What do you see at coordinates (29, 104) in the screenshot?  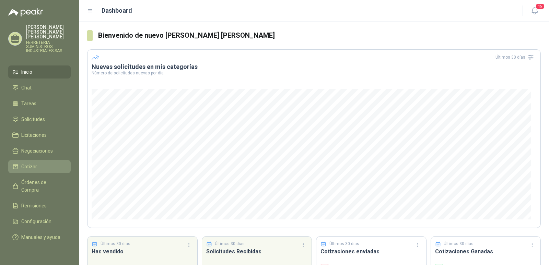 I see `span: Tareas` at bounding box center [29, 104].